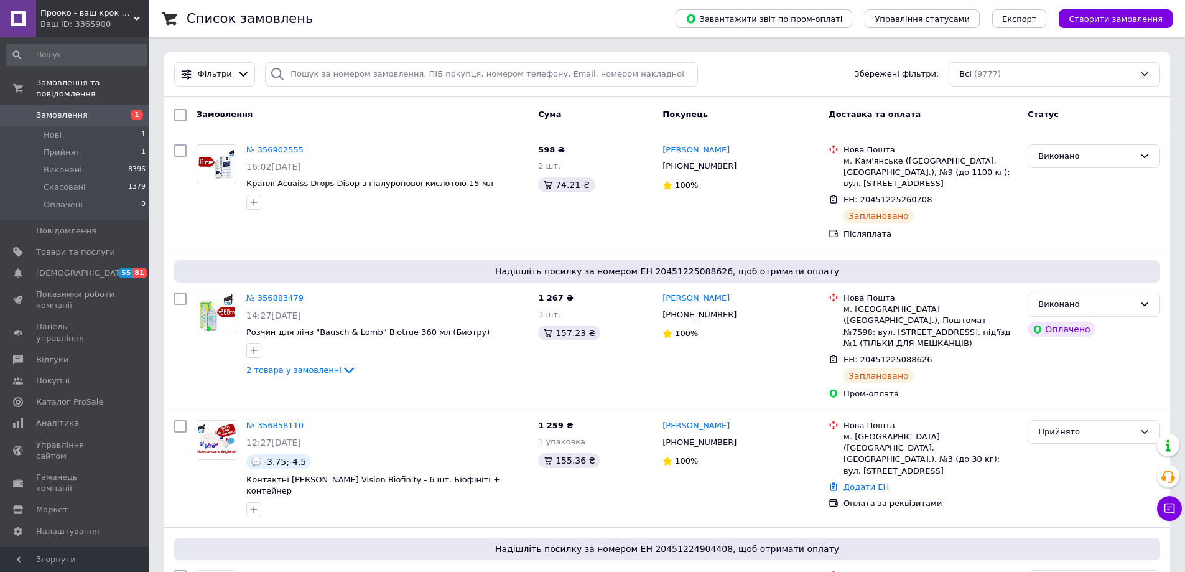  I want to click on span: Нові, so click(52, 135).